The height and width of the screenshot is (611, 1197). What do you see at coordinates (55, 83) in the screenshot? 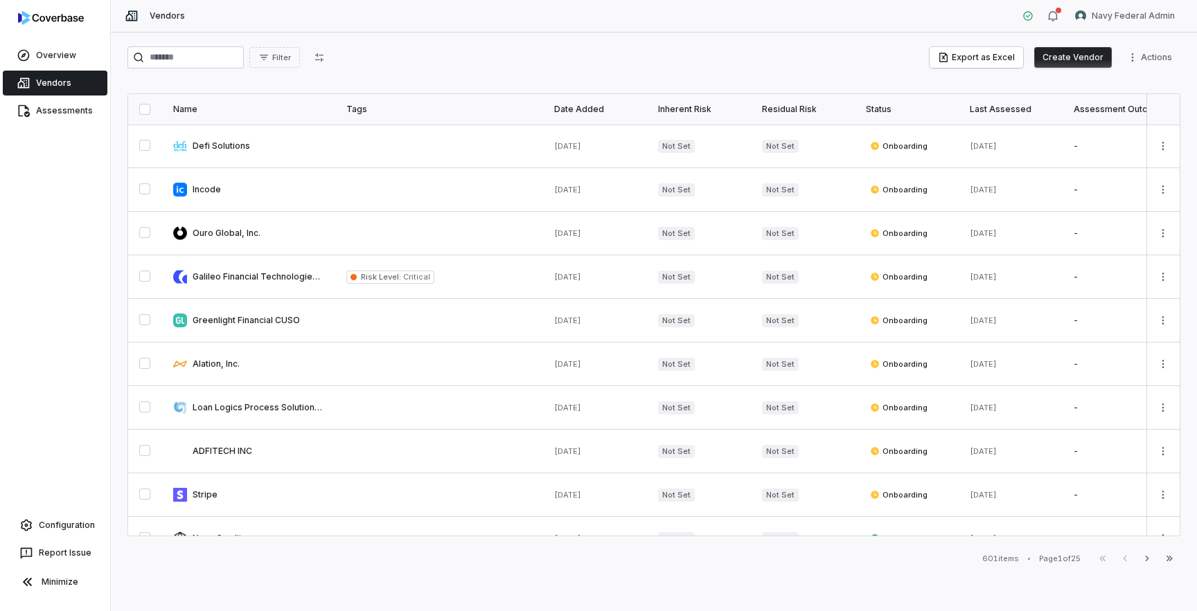
I see `a: Vendors` at bounding box center [55, 83].